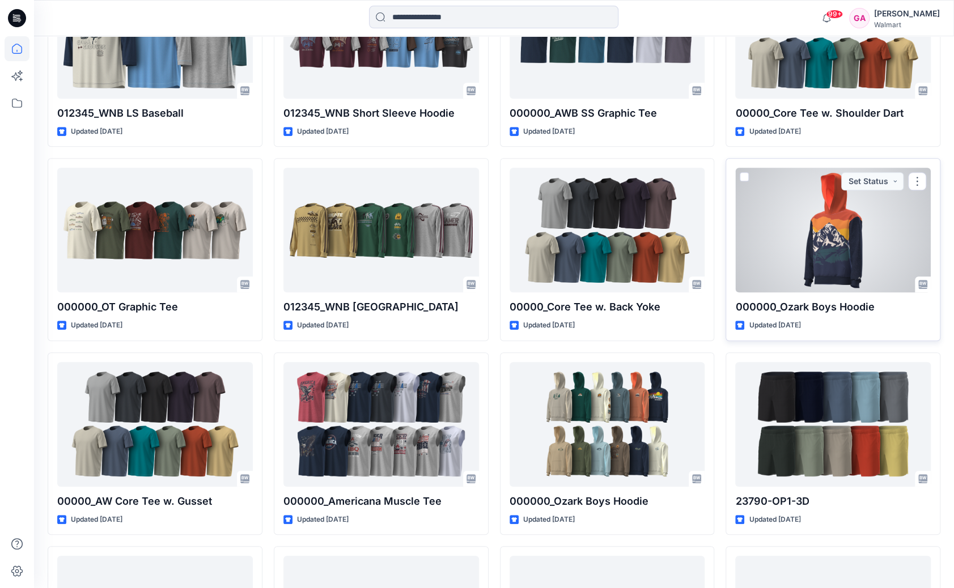  What do you see at coordinates (381, 501) in the screenshot?
I see `p: 000000_Americana Muscle Tee` at bounding box center [381, 501].